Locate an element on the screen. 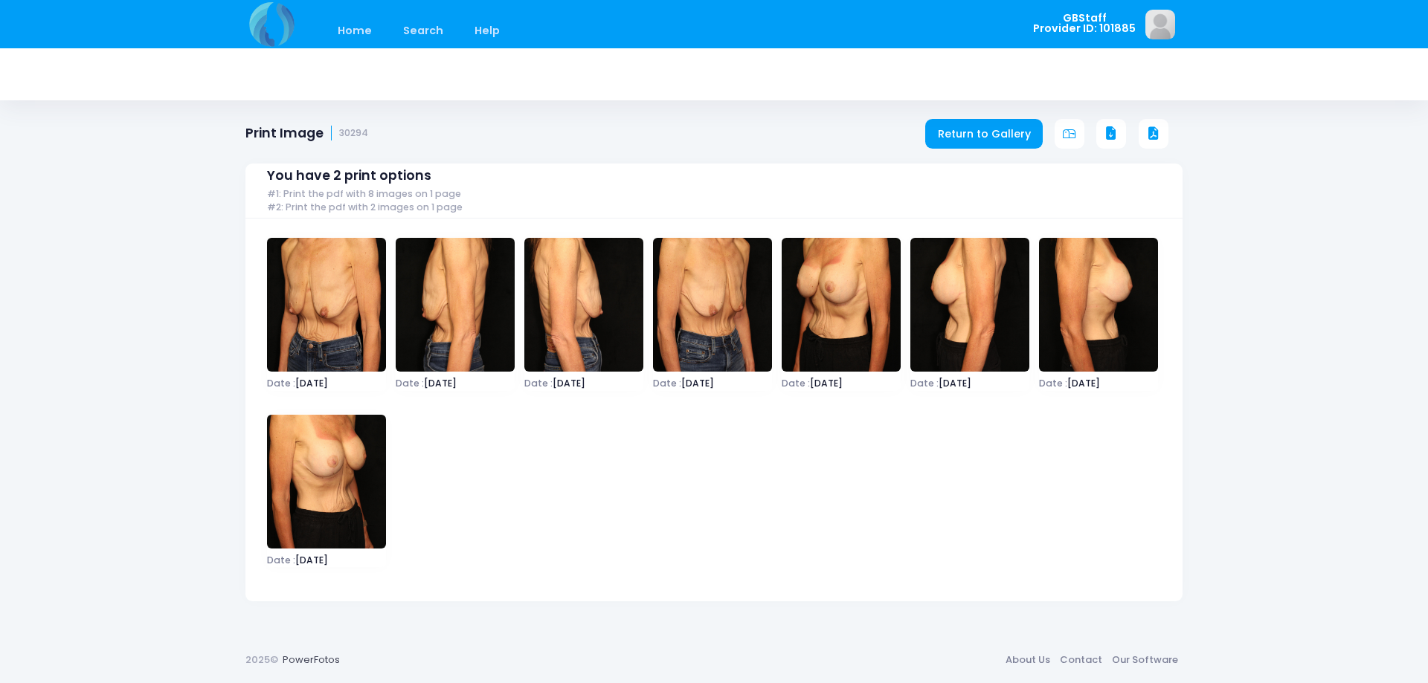 The image size is (1428, 683). span: 2025© is located at coordinates (262, 659).